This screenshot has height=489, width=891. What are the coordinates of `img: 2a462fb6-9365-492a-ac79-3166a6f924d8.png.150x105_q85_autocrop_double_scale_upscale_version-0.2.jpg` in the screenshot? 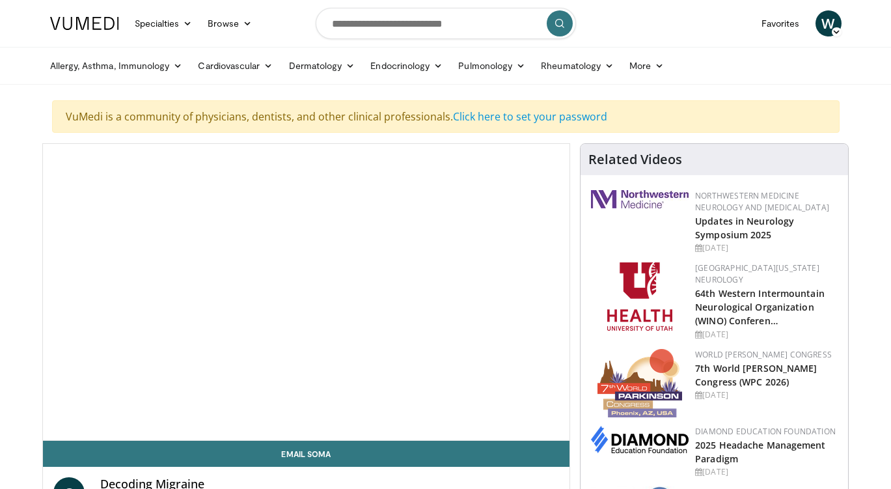 It's located at (640, 199).